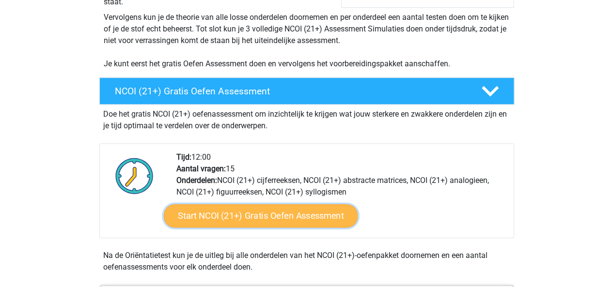 Image resolution: width=613 pixels, height=287 pixels. What do you see at coordinates (307, 261) in the screenshot?
I see `div: Na de Oriëntatietest kun je de uitleg bij alle onderdelen van het NCOI (21+)-oefenpakket doorneme...` at bounding box center [307, 261].